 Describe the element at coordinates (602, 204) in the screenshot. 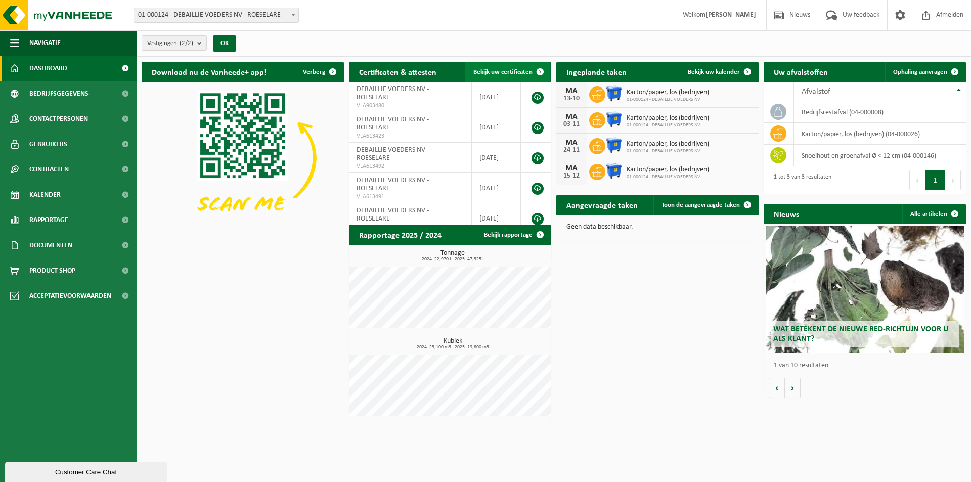

I see `h2: Aangevraagde taken` at that location.